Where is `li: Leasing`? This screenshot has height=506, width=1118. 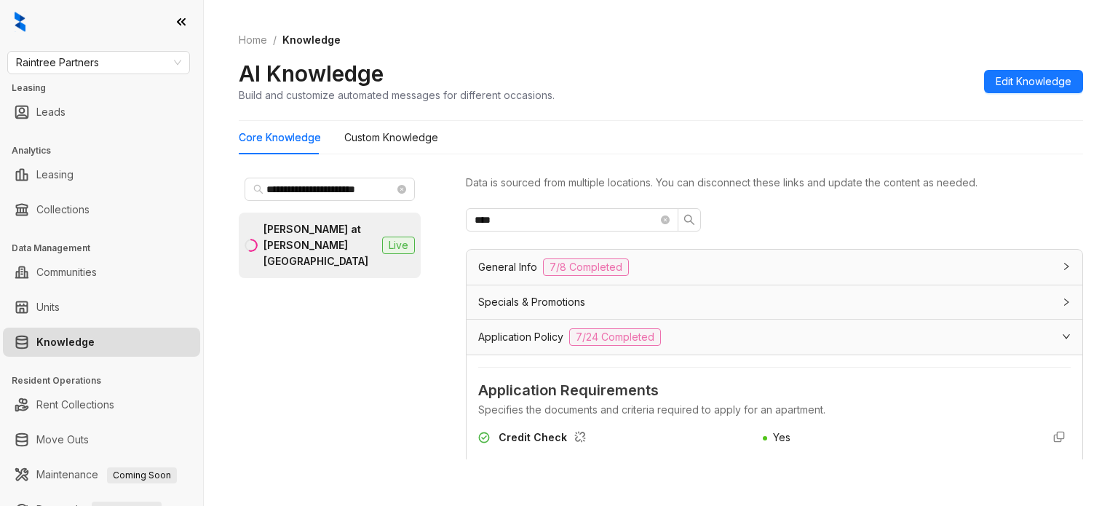 li: Leasing is located at coordinates (101, 175).